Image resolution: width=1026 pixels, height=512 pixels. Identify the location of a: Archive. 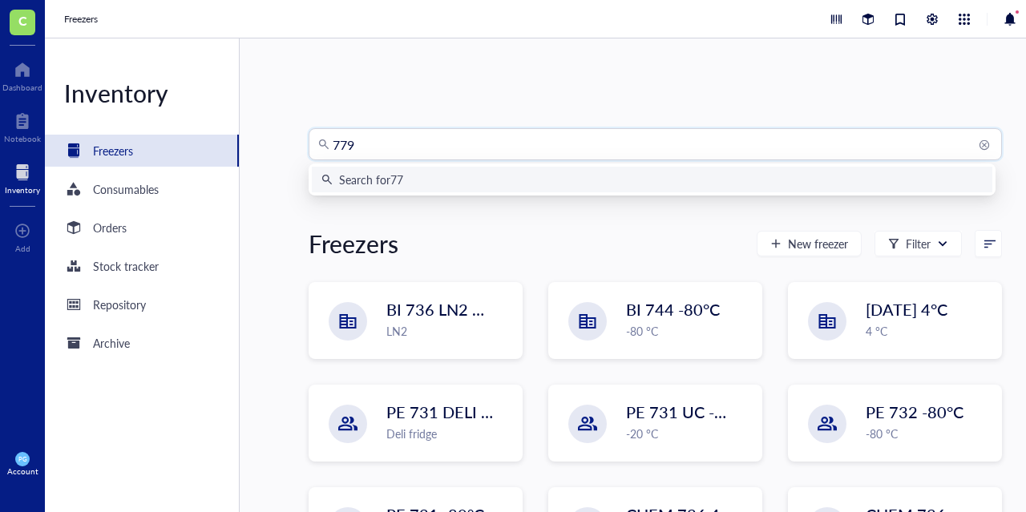
(142, 343).